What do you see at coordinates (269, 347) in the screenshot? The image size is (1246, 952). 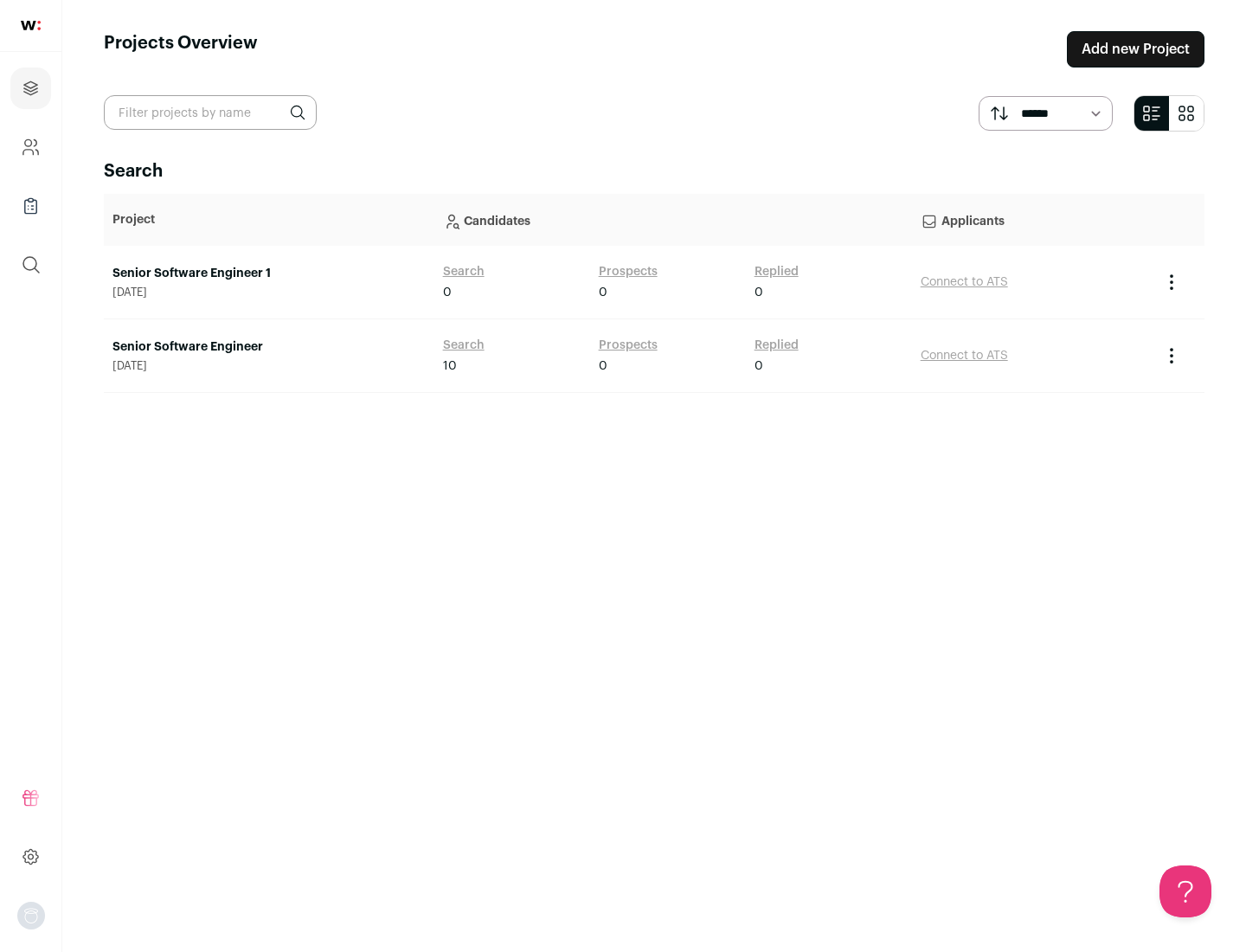 I see `a: Senior Software Engineer` at bounding box center [269, 347].